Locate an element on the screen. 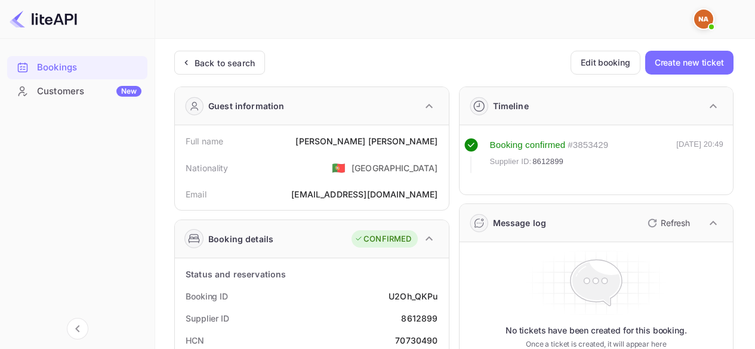 This screenshot has height=349, width=755. button: Collapse navigation is located at coordinates (78, 329).